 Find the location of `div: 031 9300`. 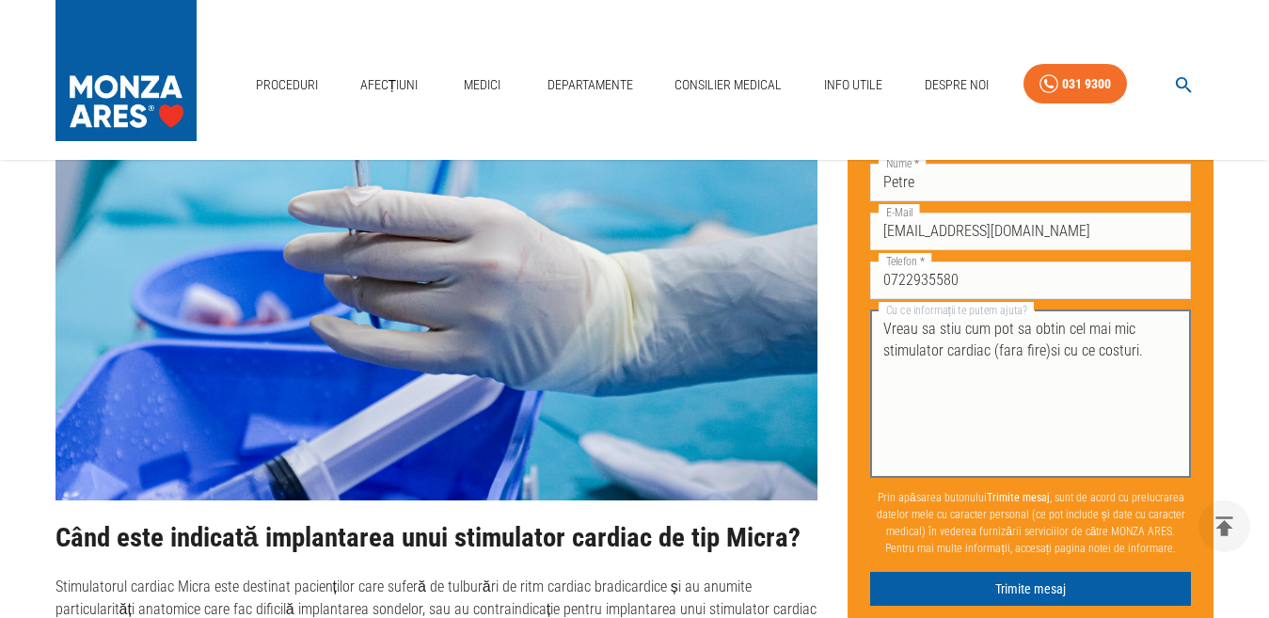

div: 031 9300 is located at coordinates (1086, 84).